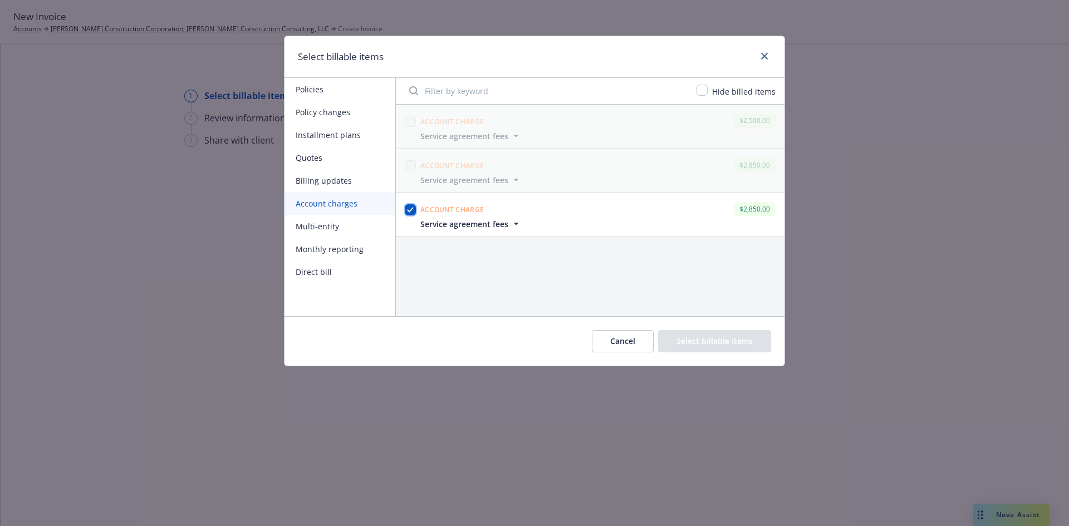 The width and height of the screenshot is (1069, 526). I want to click on button: Policies, so click(340, 89).